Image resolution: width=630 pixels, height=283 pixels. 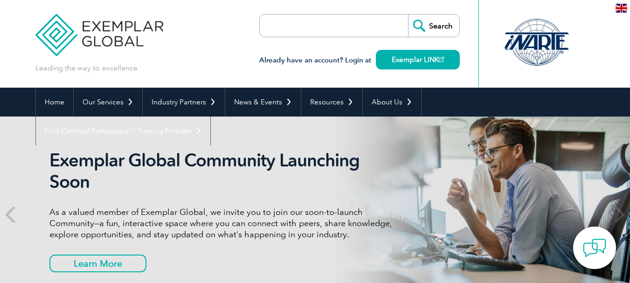 I want to click on a: Our Services, so click(x=108, y=102).